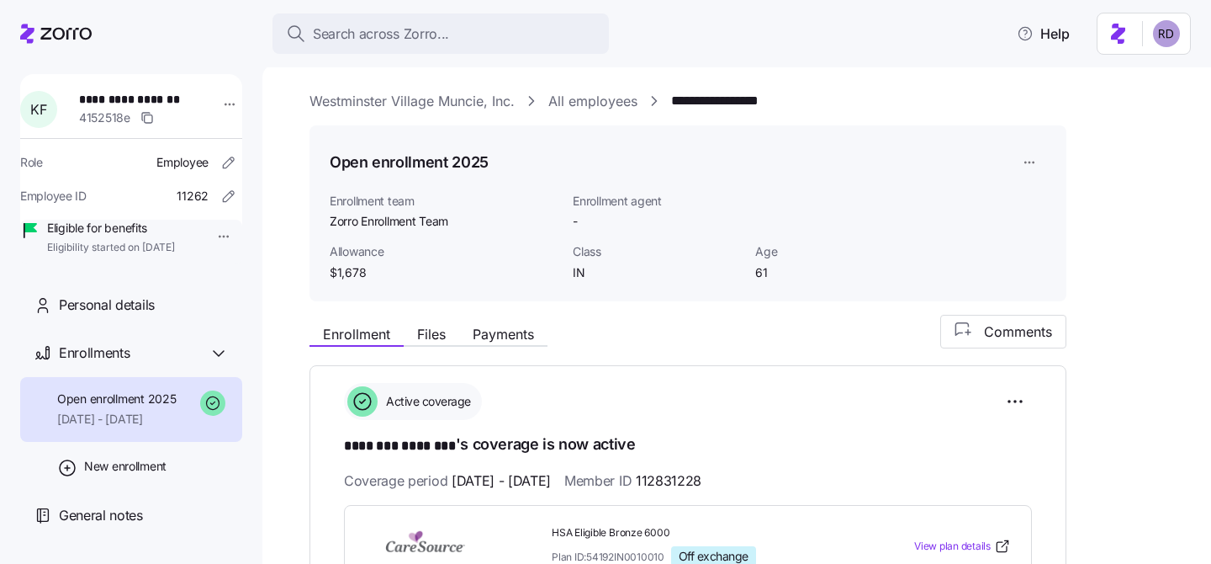  Describe the element at coordinates (94, 352) in the screenshot. I see `span: Enrollments` at that location.